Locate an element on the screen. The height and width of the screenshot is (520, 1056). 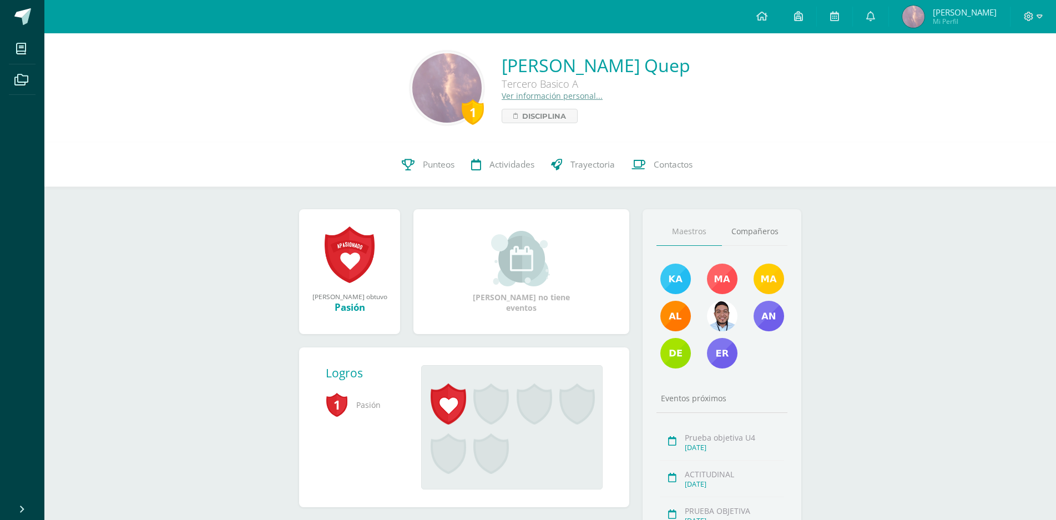
div: ACTITUDINAL is located at coordinates (734, 474).